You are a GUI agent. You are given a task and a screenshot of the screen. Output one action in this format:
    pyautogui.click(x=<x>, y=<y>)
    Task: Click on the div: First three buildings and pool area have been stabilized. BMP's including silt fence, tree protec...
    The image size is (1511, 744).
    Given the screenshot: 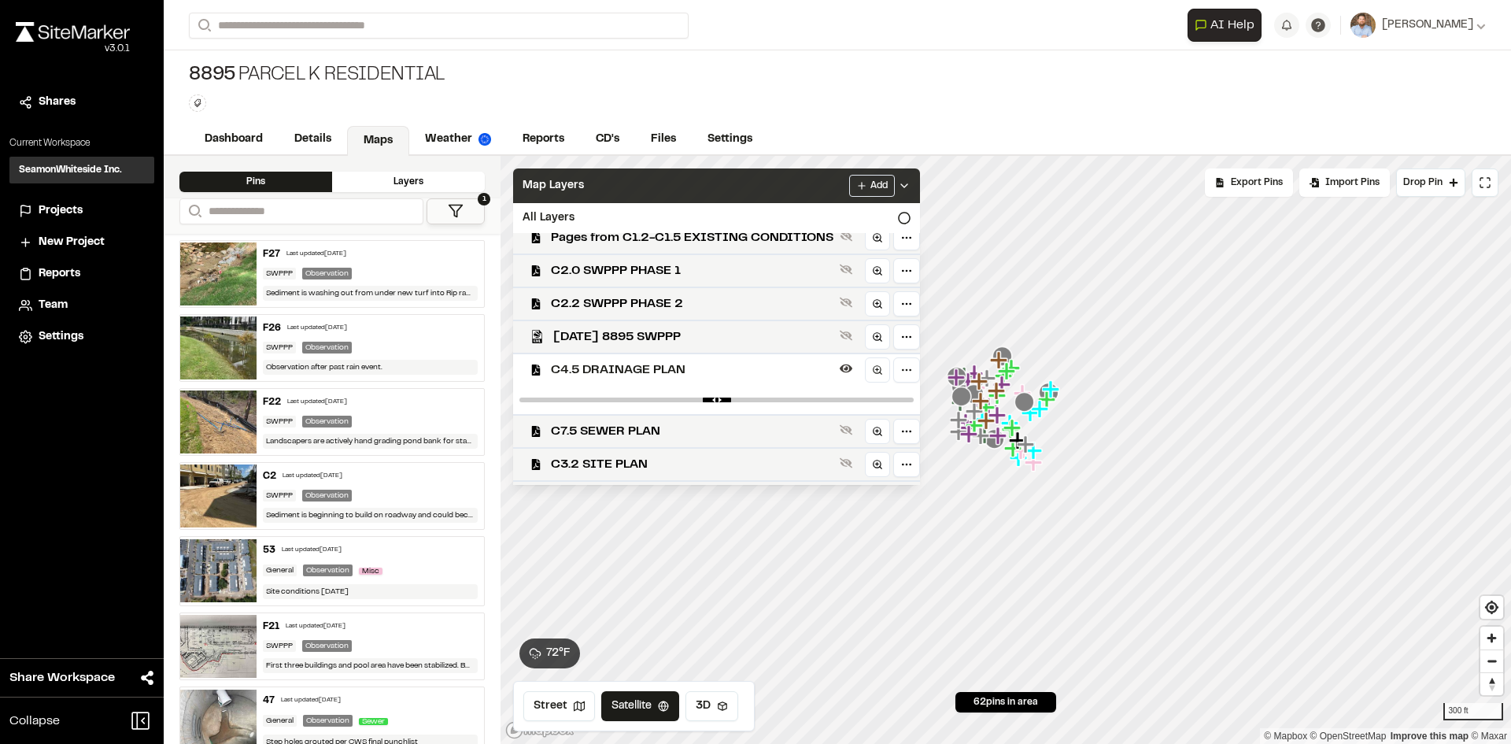 What is the action you would take?
    pyautogui.click(x=371, y=665)
    